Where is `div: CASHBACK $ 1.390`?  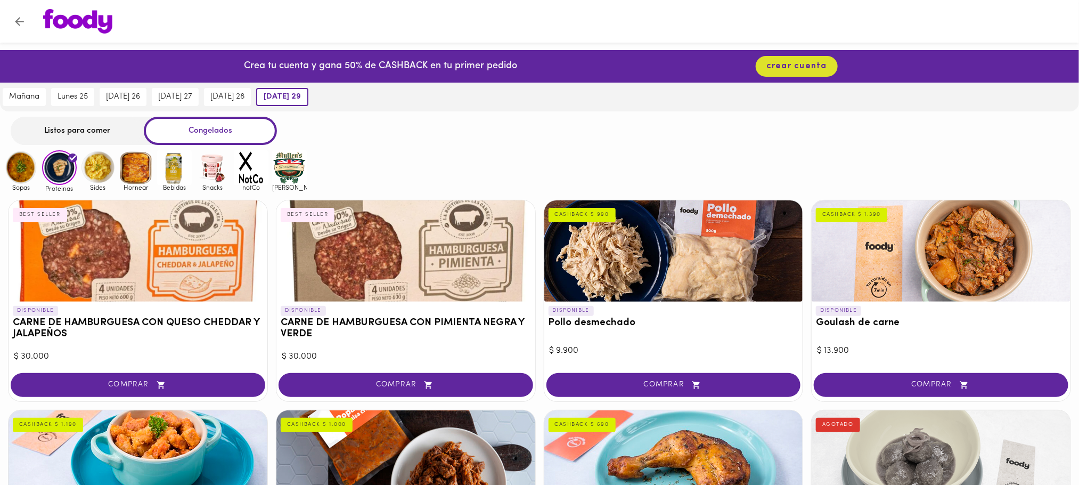 div: CASHBACK $ 1.390 is located at coordinates (852, 215).